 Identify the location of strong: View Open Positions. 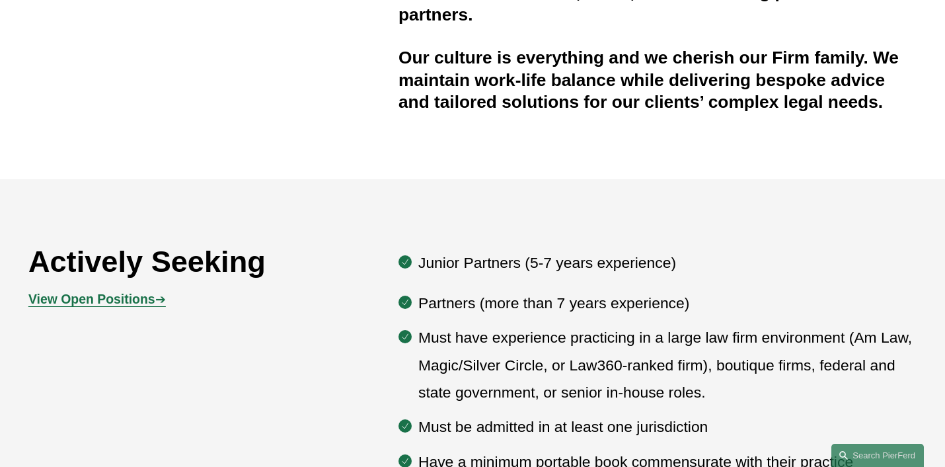
(92, 299).